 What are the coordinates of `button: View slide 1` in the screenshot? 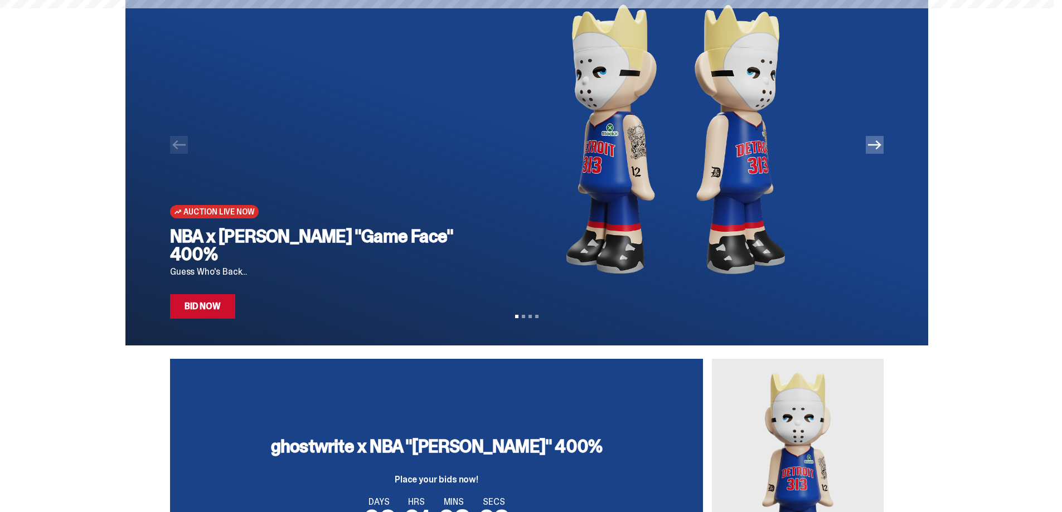 It's located at (517, 317).